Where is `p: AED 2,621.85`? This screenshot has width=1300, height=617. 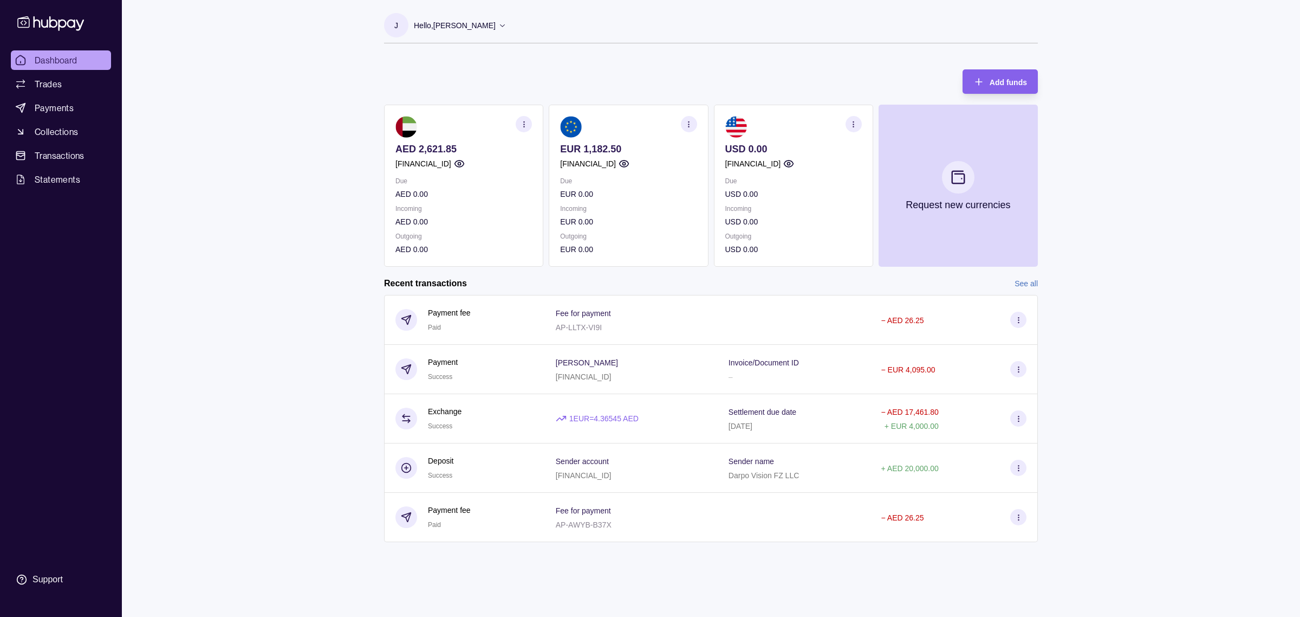
p: AED 2,621.85 is located at coordinates (464, 149).